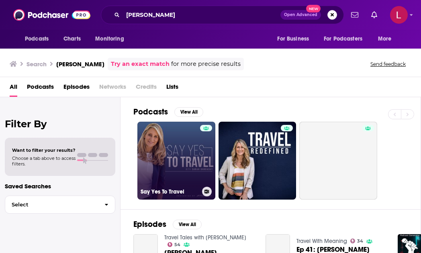 The height and width of the screenshot is (253, 421). What do you see at coordinates (388, 64) in the screenshot?
I see `button: Send feedback` at bounding box center [388, 64].